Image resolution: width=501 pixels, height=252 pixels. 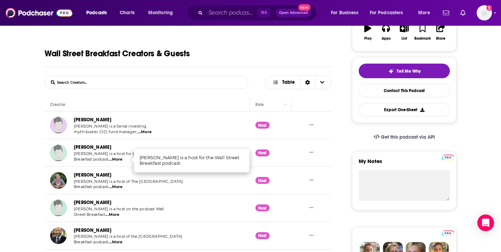 What do you see at coordinates (58, 180) in the screenshot?
I see `a: Rena Sherbill` at bounding box center [58, 180].